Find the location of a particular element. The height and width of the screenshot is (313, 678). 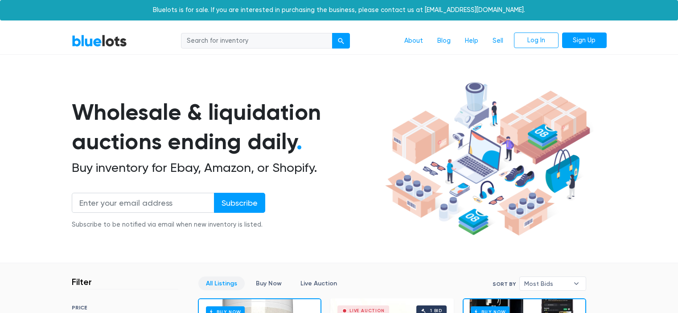

a: Log In is located at coordinates (536, 41).